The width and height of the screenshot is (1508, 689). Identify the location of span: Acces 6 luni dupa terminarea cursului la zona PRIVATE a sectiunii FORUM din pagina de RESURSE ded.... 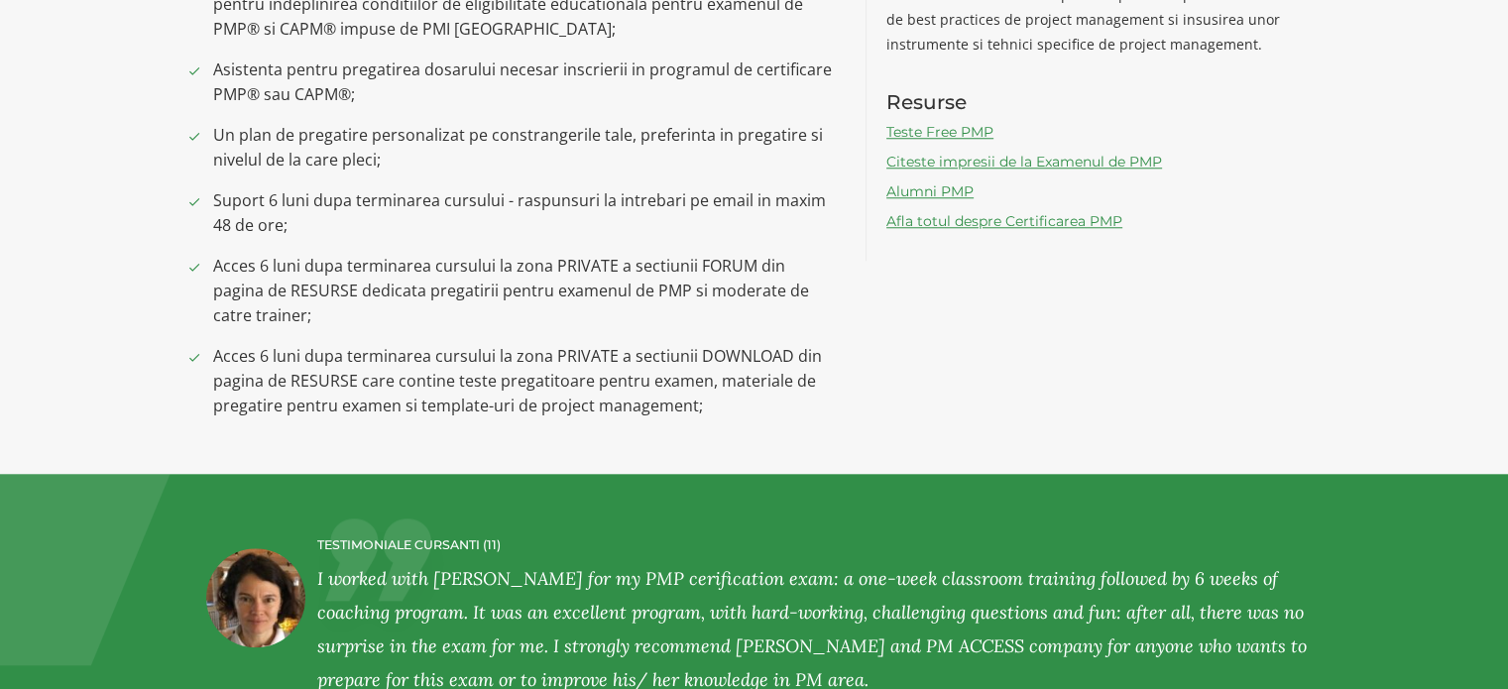
(524, 290).